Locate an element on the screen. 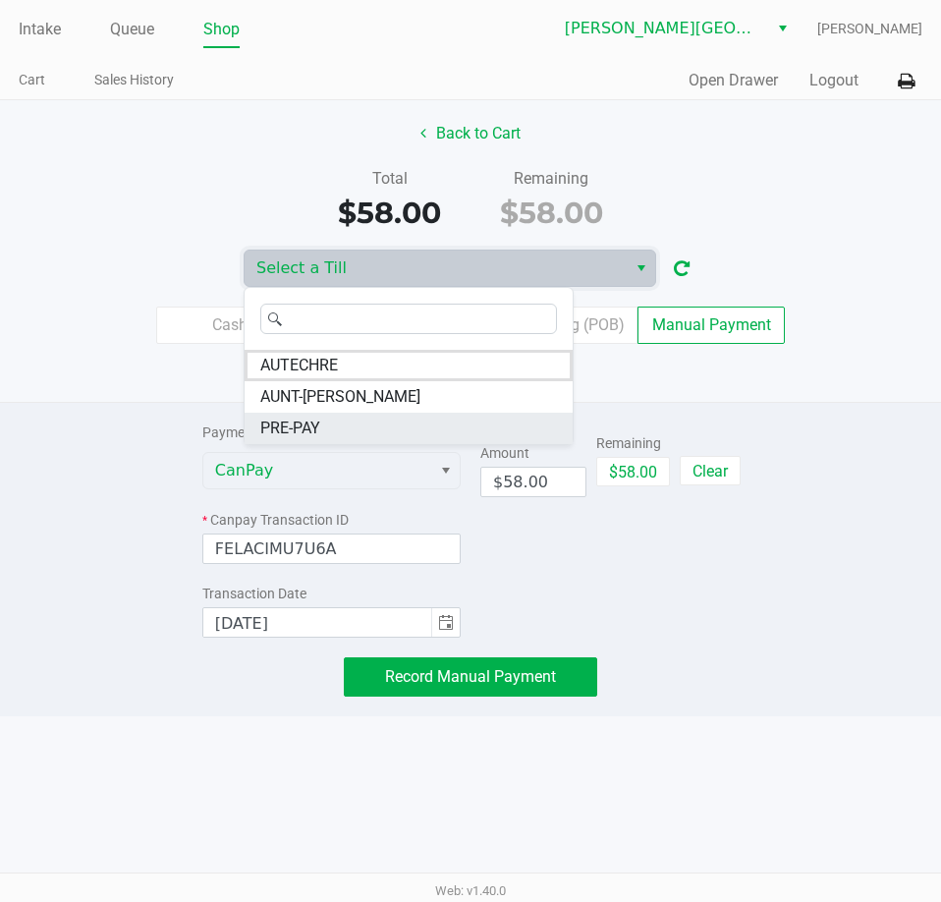 This screenshot has height=902, width=941. a: Sales History is located at coordinates (134, 80).